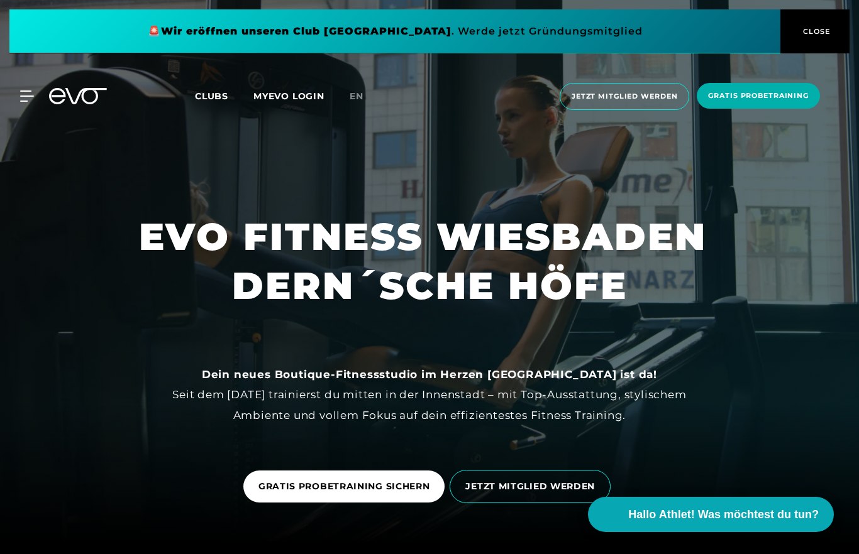  I want to click on span: CLOSE, so click(815, 31).